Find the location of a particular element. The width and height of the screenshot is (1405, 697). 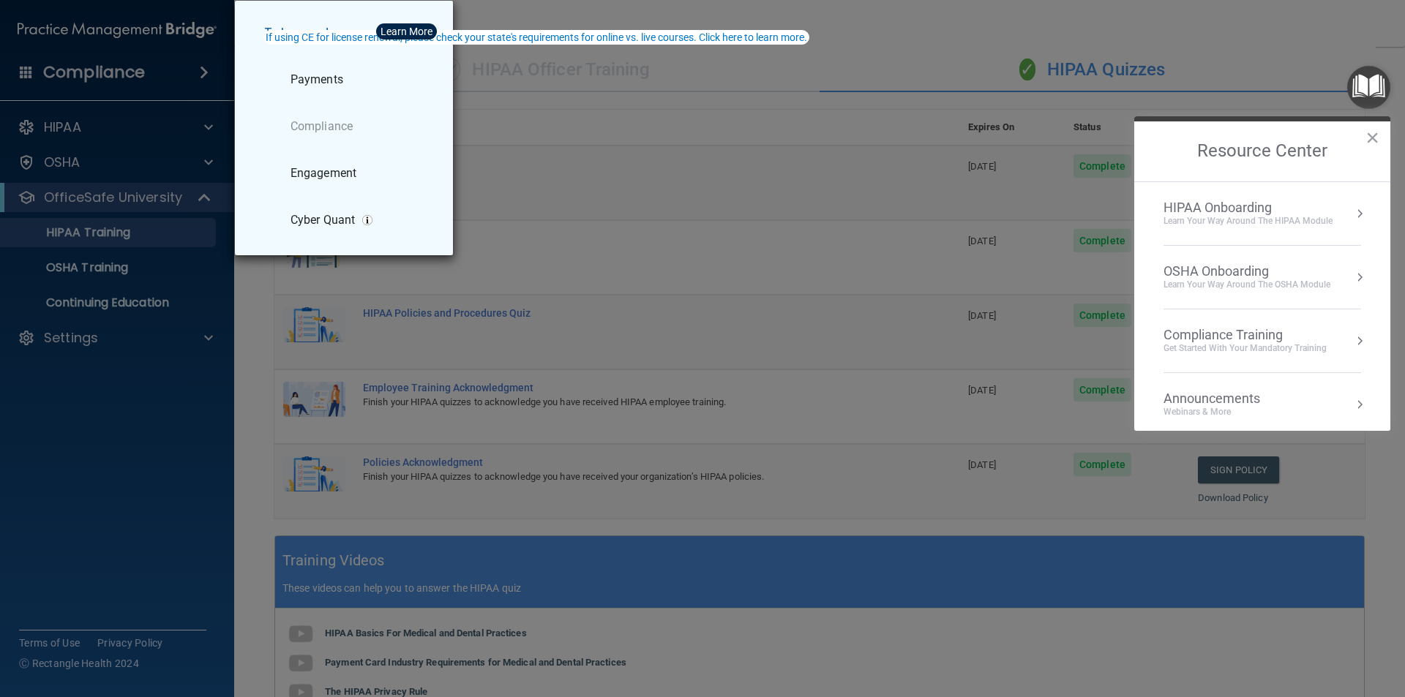

div: Announcements is located at coordinates (1226, 399).